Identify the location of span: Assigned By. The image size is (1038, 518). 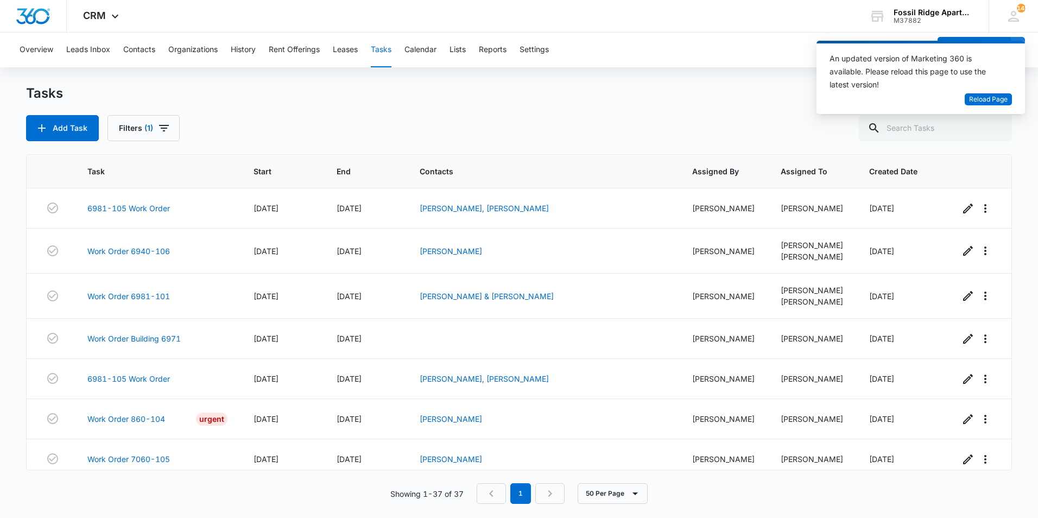
(716, 171).